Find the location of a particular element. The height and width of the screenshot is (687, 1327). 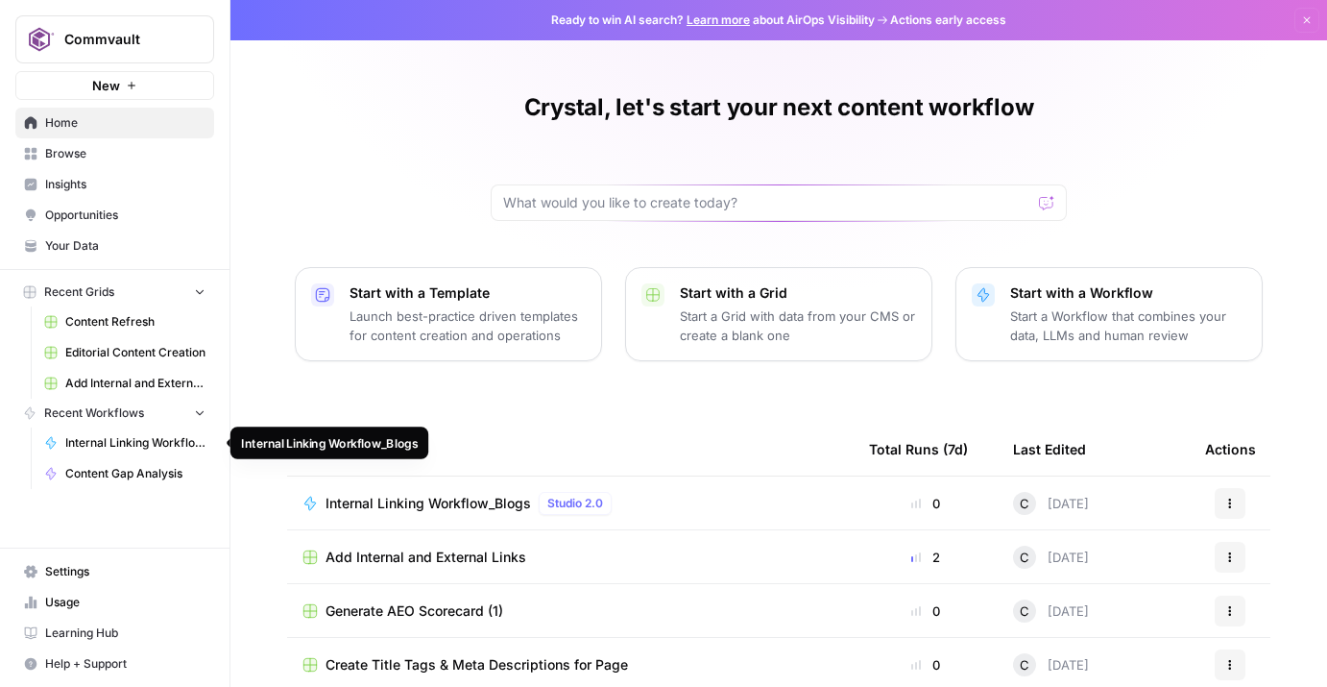

span: Commvault is located at coordinates (122, 39).